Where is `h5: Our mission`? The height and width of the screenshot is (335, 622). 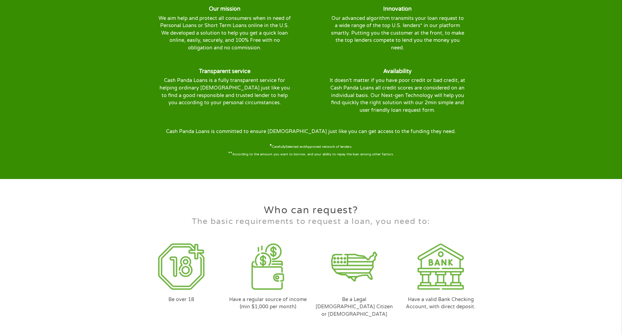 h5: Our mission is located at coordinates (225, 9).